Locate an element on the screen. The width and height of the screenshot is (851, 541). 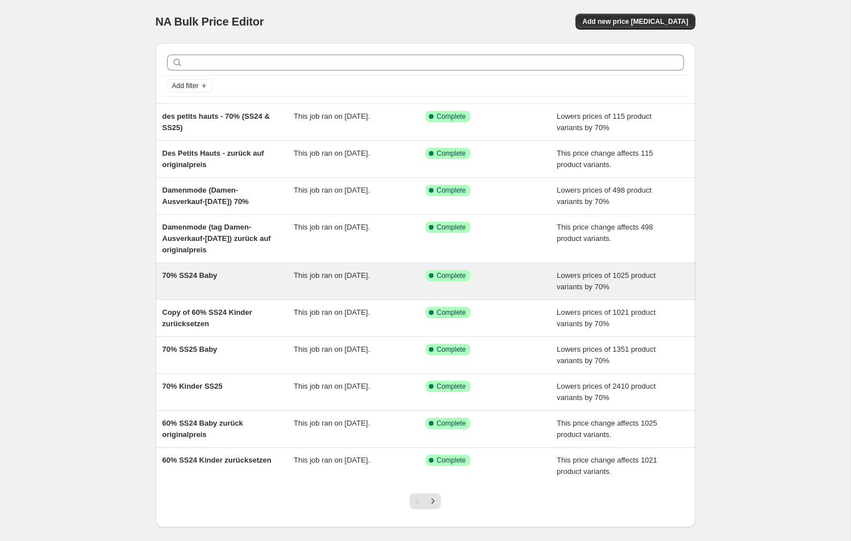
span: des petits hauts - 70% (SS24 & SS25) is located at coordinates (216, 122).